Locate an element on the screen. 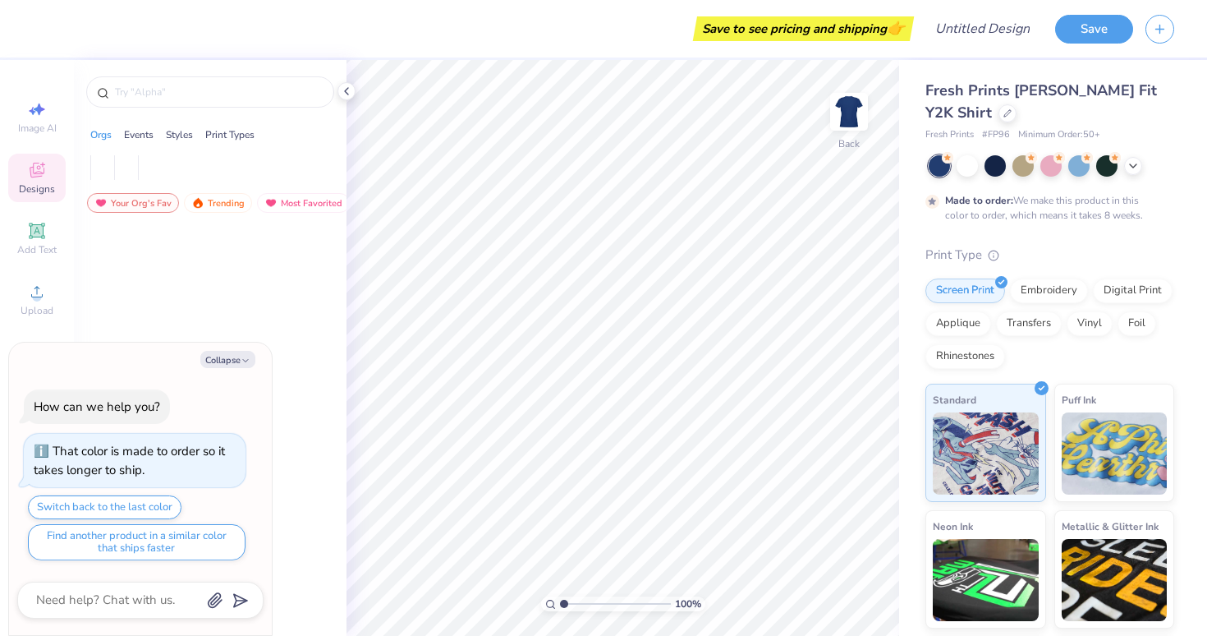 Image resolution: width=1207 pixels, height=636 pixels. button: Switch back to the last color is located at coordinates (104, 507).